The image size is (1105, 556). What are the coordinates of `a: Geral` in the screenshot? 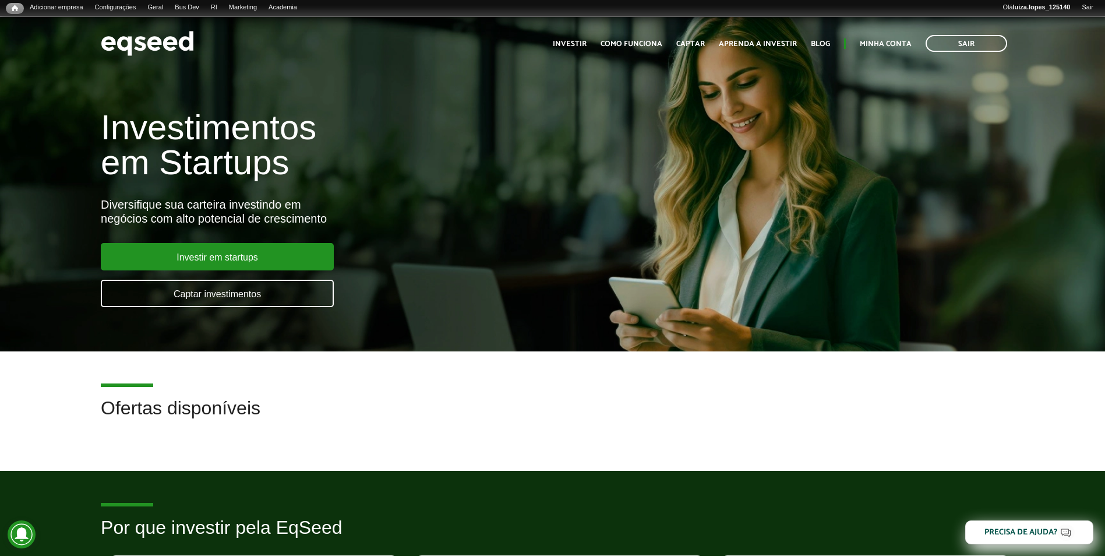 It's located at (155, 8).